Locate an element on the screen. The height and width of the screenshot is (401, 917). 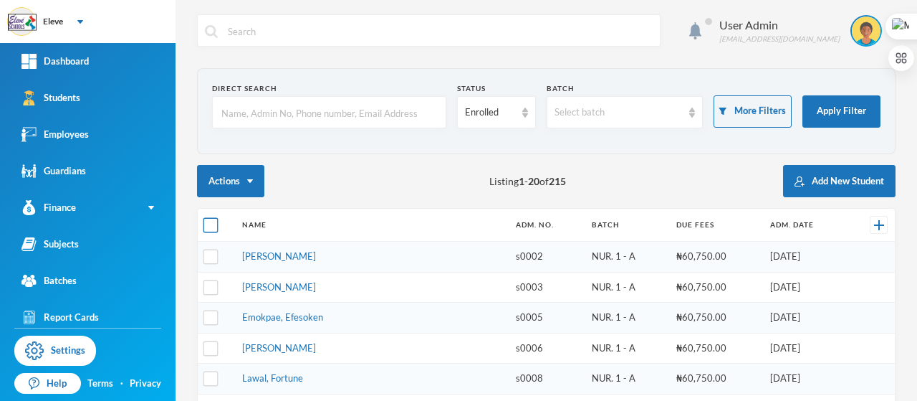
th: Adm. No. is located at coordinates (547, 225).